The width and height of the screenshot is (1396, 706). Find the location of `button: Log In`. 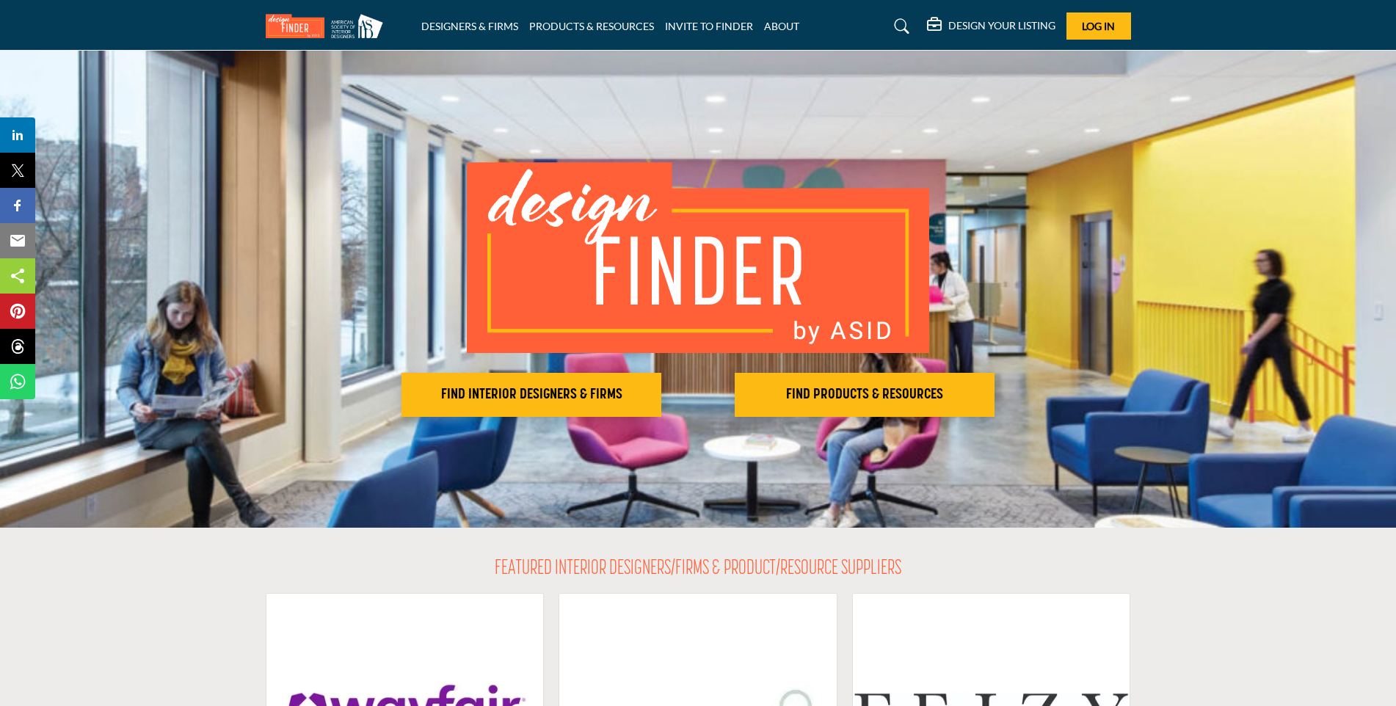

button: Log In is located at coordinates (1099, 26).